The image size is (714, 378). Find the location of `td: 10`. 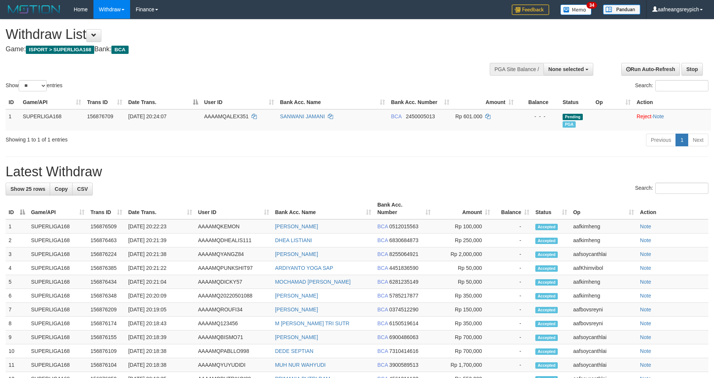

td: 10 is located at coordinates (17, 351).